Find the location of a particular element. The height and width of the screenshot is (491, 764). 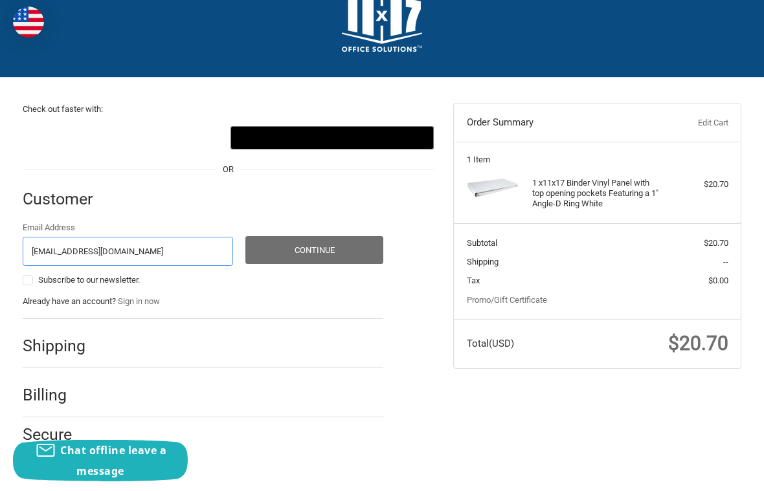

h3: Order Summary is located at coordinates (557, 123).